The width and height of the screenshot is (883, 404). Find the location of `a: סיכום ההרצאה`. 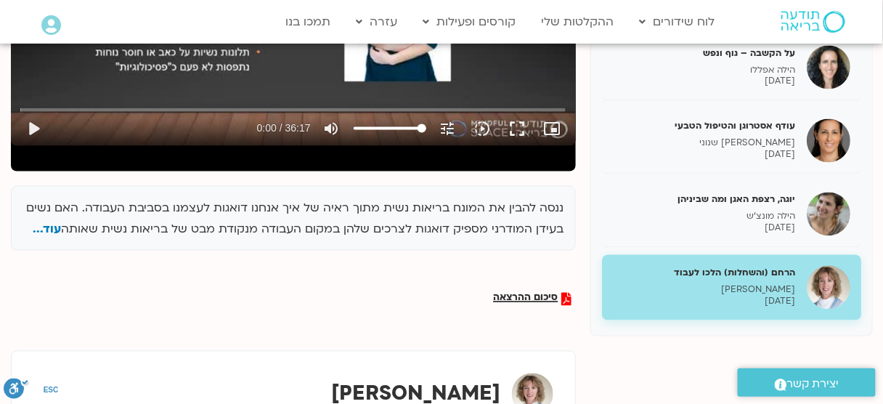

a: סיכום ההרצאה is located at coordinates (533, 299).